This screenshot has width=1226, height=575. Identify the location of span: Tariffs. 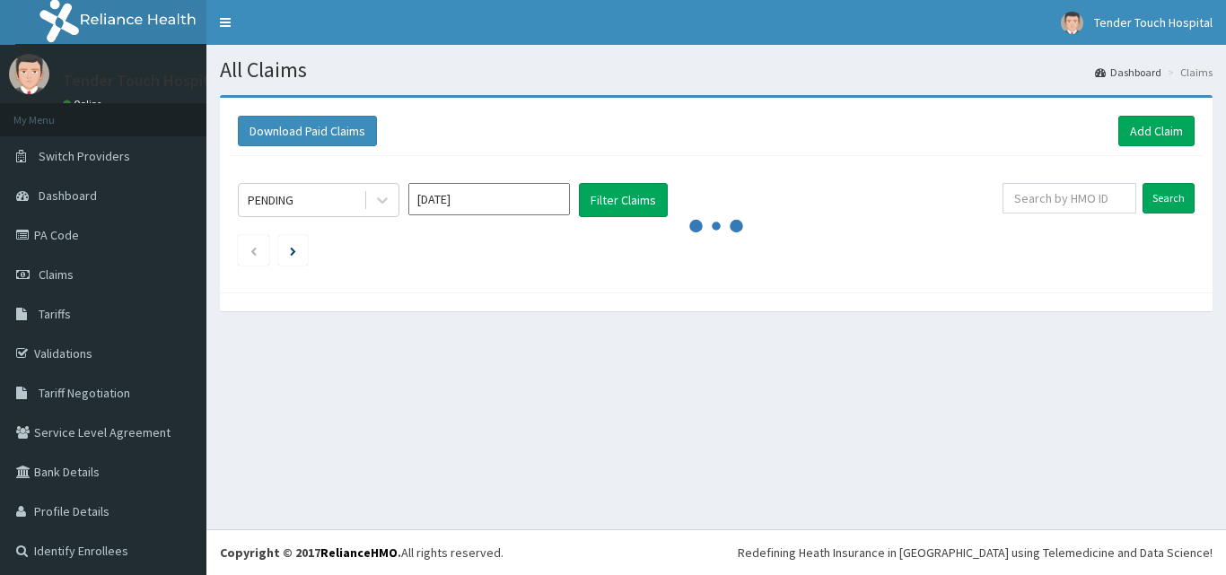
(55, 314).